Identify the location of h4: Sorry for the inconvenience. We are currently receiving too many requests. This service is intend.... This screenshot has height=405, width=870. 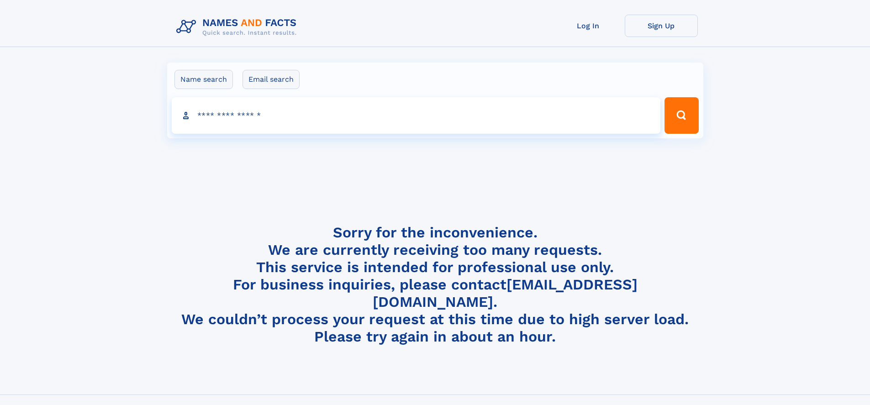
(435, 284).